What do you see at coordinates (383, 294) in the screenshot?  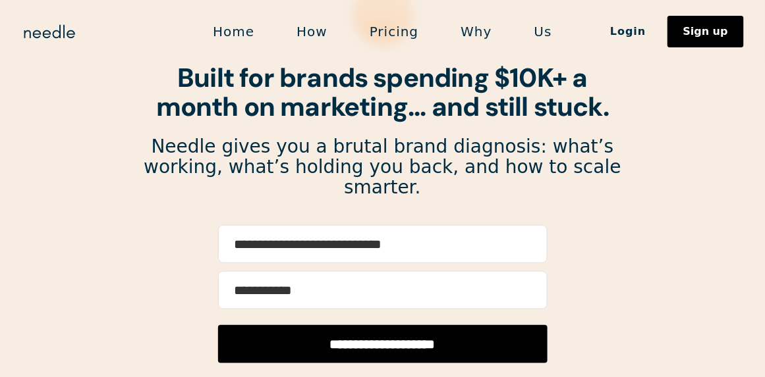 I see `form: Email Form` at bounding box center [383, 294].